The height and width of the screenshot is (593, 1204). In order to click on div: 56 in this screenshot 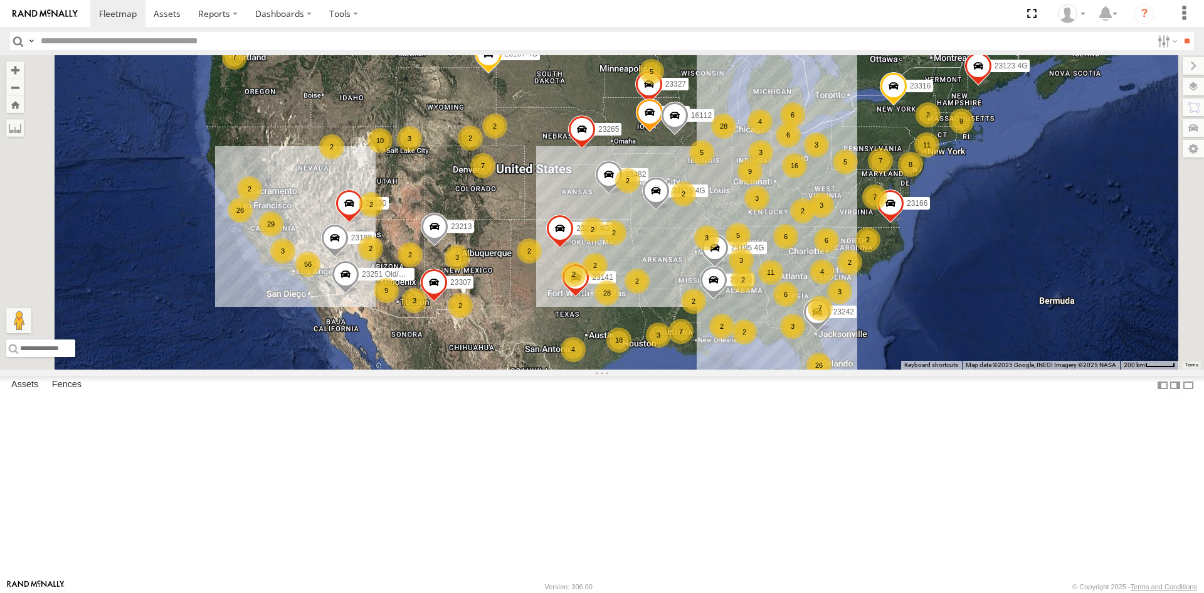, I will do `click(308, 264)`.